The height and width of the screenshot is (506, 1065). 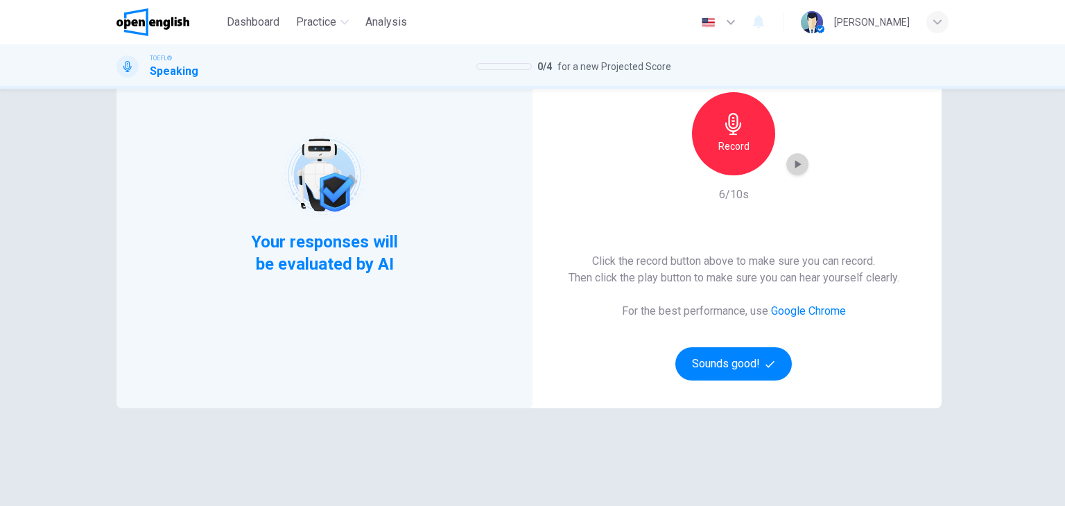 What do you see at coordinates (734, 195) in the screenshot?
I see `h6: 6/10s` at bounding box center [734, 195].